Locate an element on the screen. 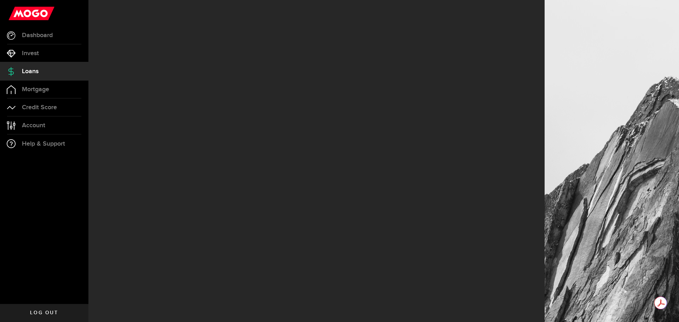  span: Invest is located at coordinates (30, 53).